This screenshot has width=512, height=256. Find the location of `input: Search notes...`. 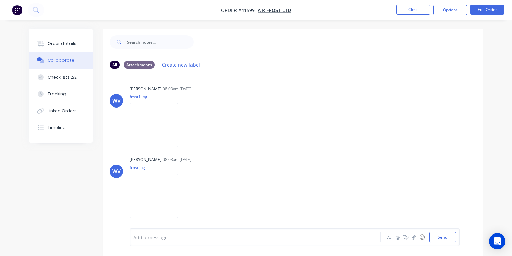

input: Search notes... is located at coordinates (160, 42).